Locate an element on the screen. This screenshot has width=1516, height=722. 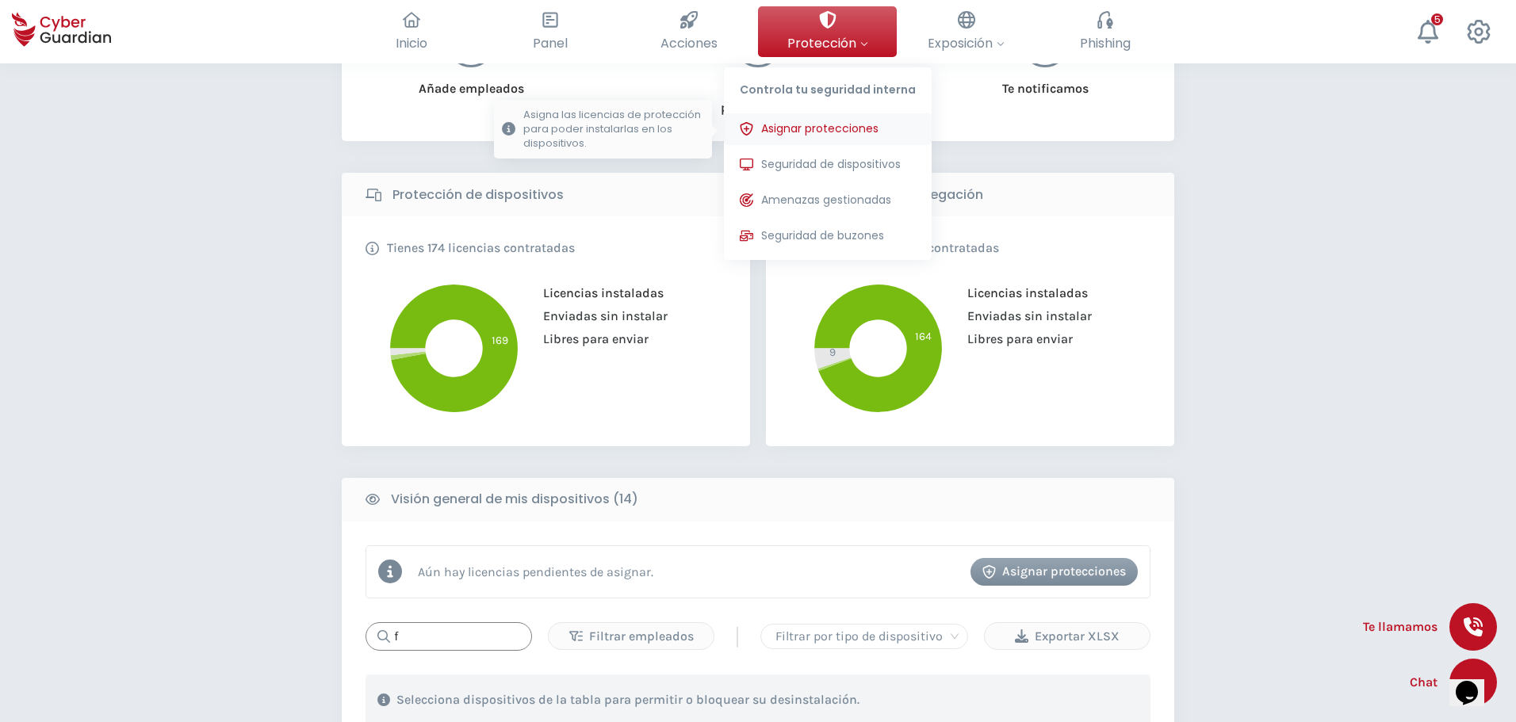
button: call us button is located at coordinates (1473, 627).